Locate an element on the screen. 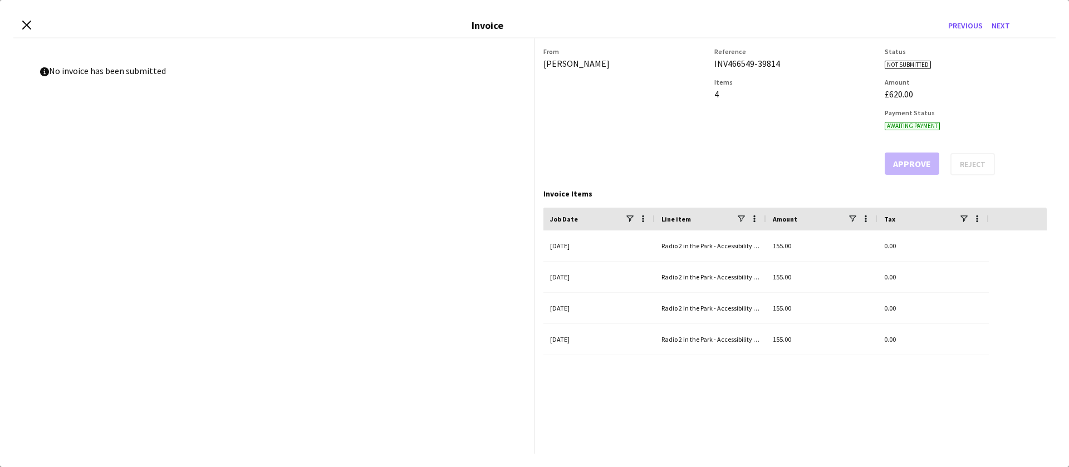  h3: Invoice is located at coordinates (487, 25).